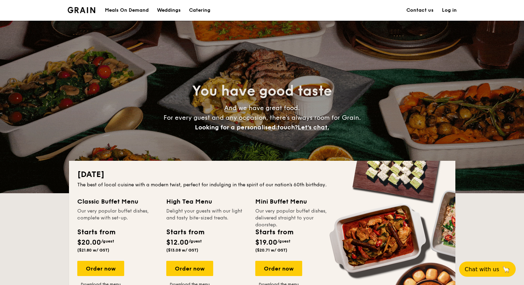  What do you see at coordinates (271, 250) in the screenshot?
I see `span: ($20.71 w/ GST)` at bounding box center [271, 250].